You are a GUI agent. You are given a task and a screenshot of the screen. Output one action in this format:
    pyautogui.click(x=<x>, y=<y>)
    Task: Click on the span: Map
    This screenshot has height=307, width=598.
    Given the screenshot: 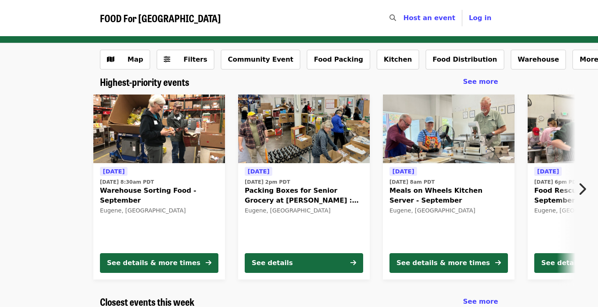 What is the action you would take?
    pyautogui.click(x=135, y=59)
    